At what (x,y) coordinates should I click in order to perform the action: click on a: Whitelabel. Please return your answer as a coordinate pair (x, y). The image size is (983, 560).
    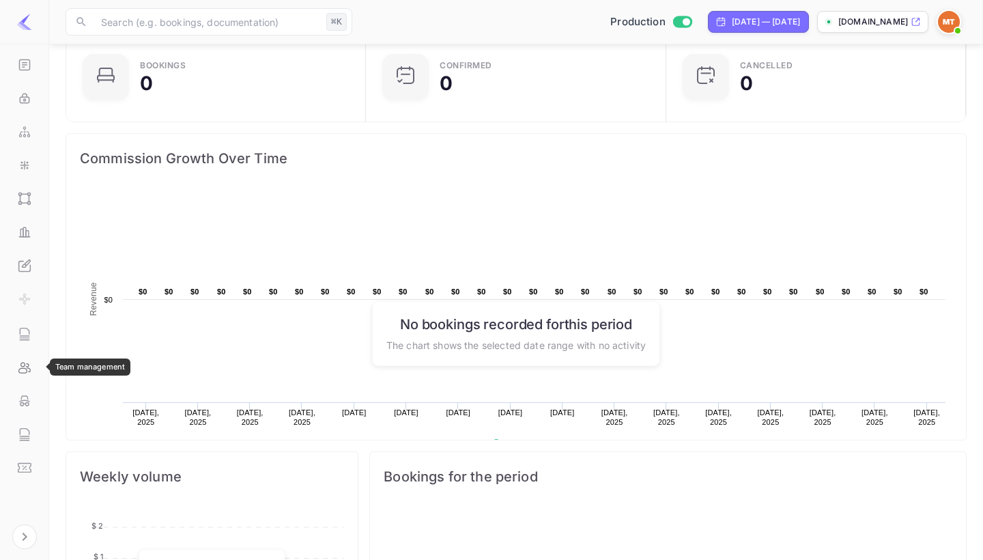
    Looking at the image, I should click on (24, 265).